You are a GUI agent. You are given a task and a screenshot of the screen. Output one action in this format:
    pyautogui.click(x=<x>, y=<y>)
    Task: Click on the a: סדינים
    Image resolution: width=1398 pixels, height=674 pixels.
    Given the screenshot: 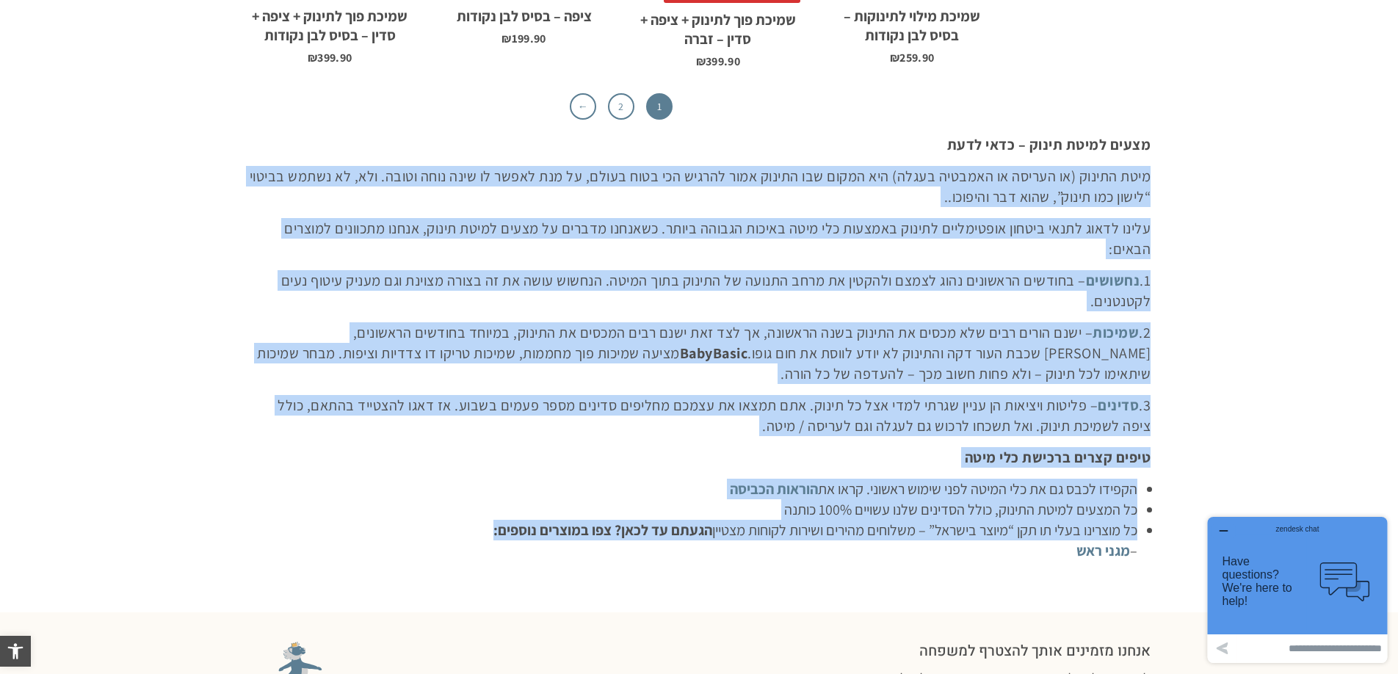 What is the action you would take?
    pyautogui.click(x=1118, y=405)
    